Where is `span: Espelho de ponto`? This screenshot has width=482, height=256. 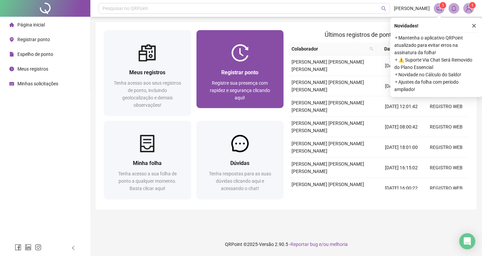
span: Espelho de ponto is located at coordinates (35, 54).